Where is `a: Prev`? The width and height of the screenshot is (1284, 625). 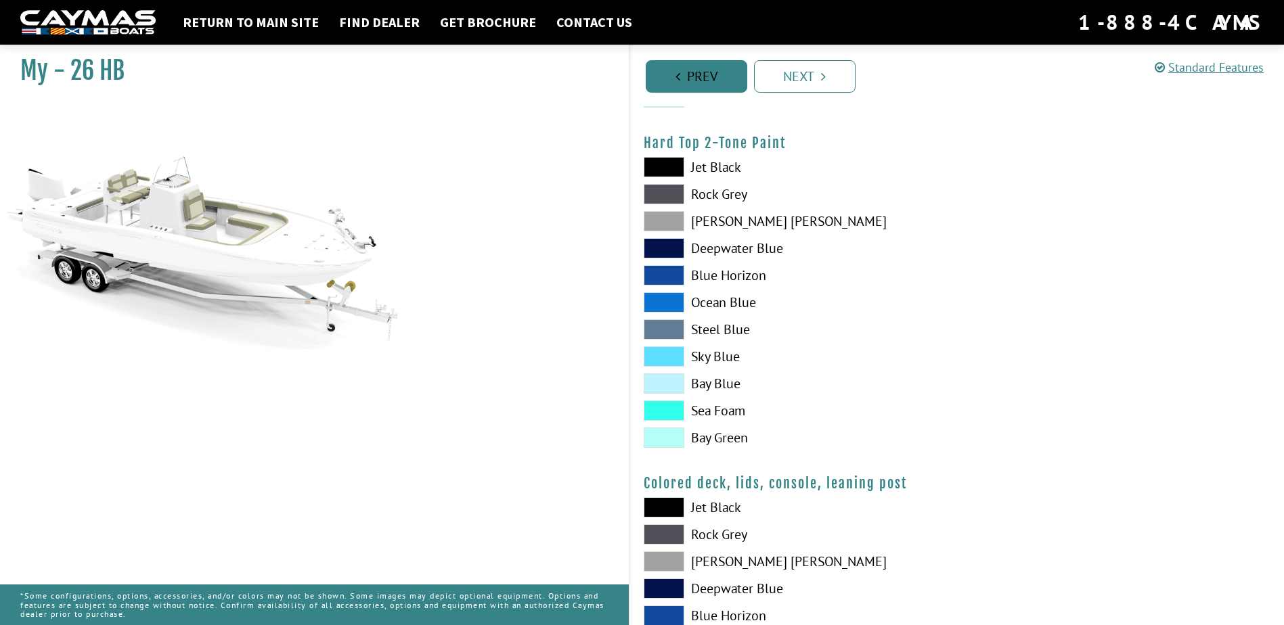
a: Prev is located at coordinates (696, 76).